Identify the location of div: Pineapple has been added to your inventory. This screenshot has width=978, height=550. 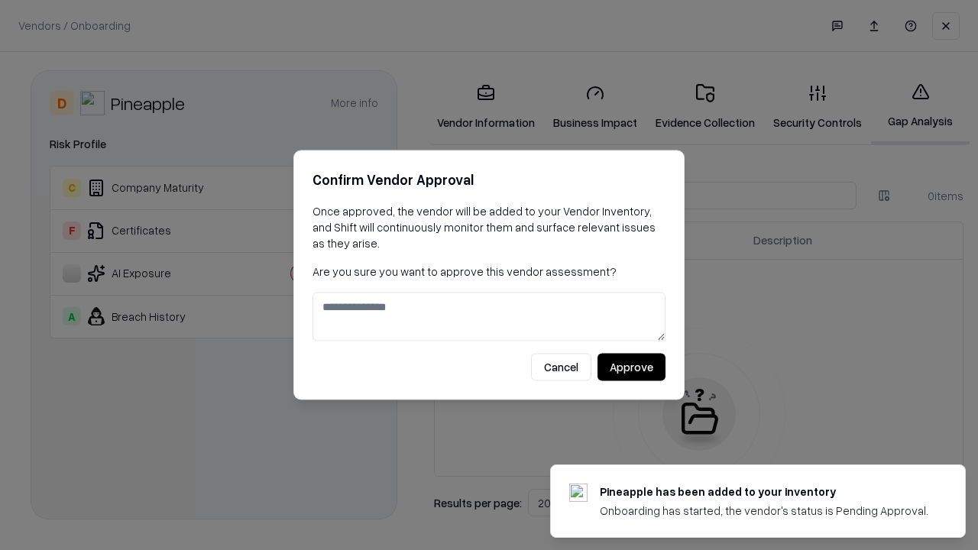
(764, 492).